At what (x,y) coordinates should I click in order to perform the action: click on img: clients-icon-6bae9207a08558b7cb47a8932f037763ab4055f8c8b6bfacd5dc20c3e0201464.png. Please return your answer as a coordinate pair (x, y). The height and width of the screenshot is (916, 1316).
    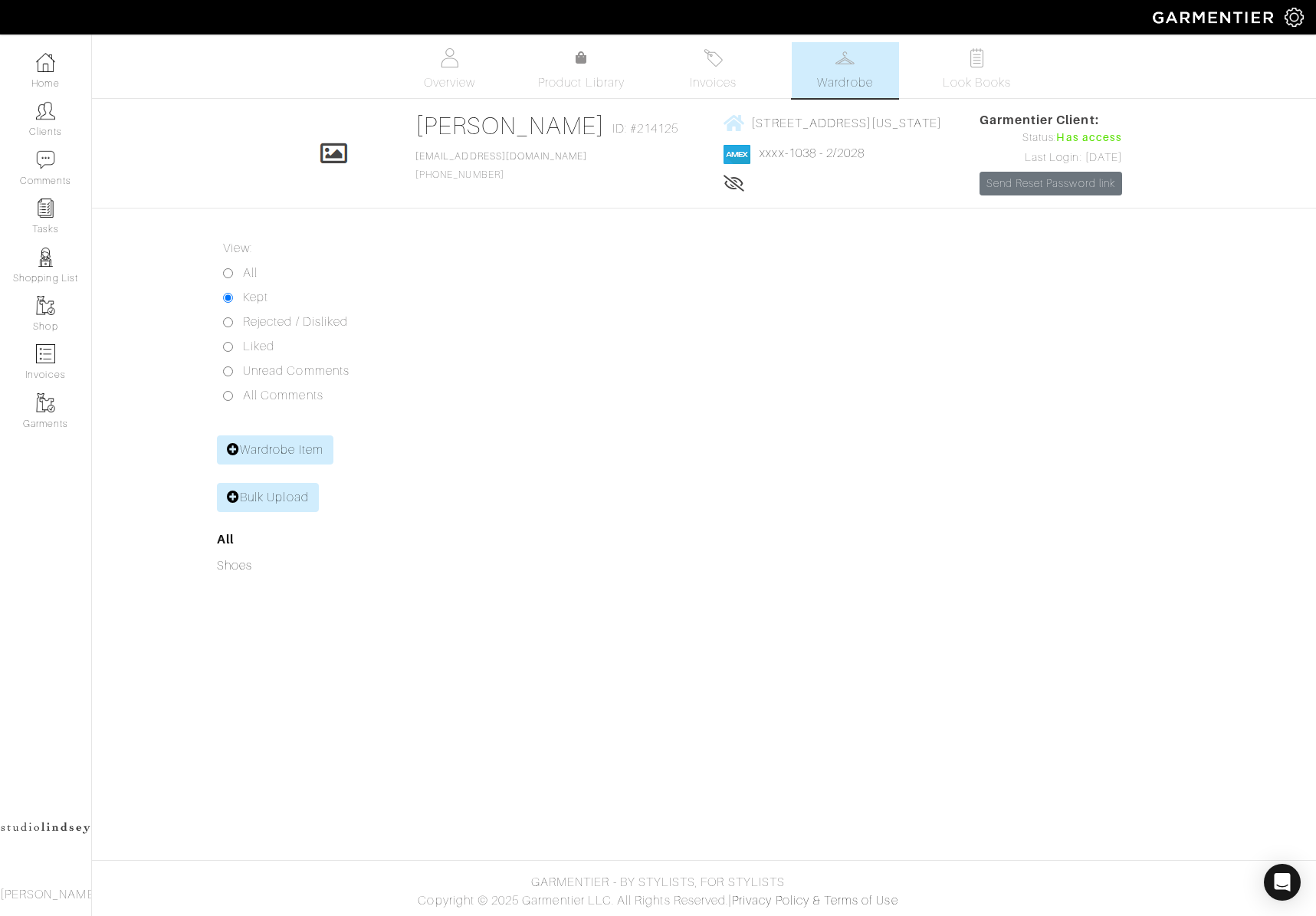
    Looking at the image, I should click on (45, 110).